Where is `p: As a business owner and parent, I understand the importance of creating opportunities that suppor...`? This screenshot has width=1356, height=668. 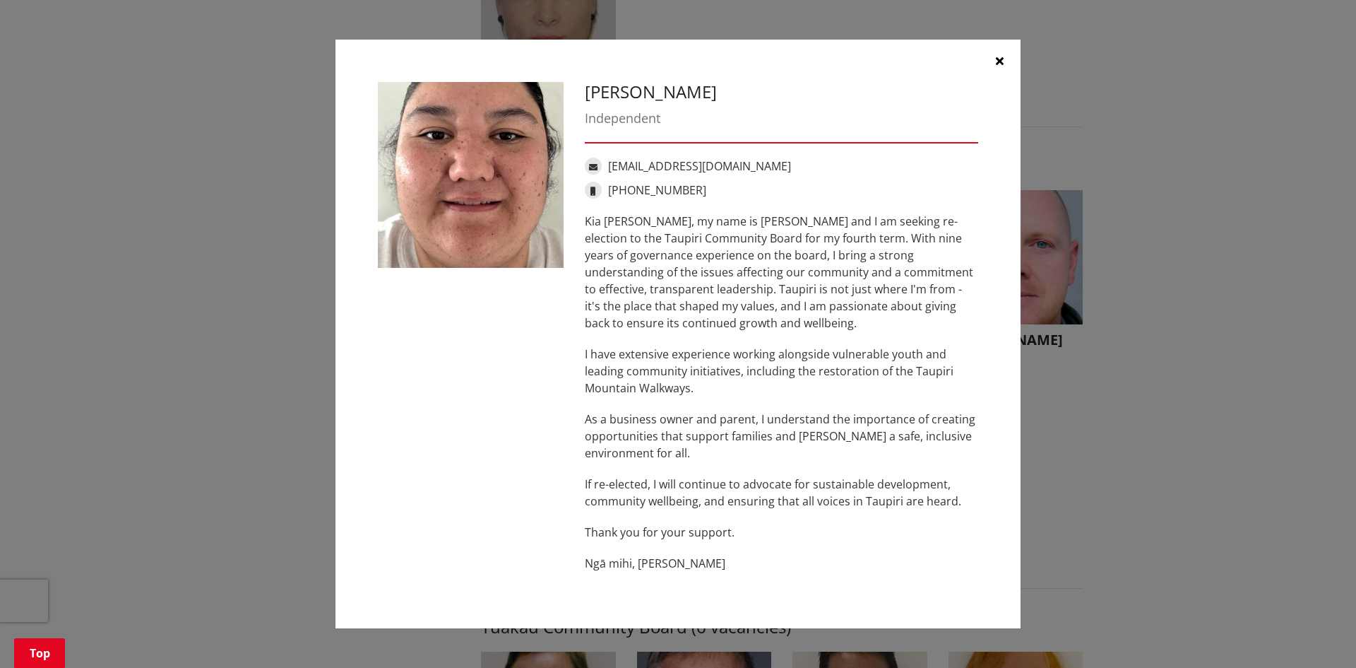
p: As a business owner and parent, I understand the importance of creating opportunities that suppor... is located at coordinates (781, 436).